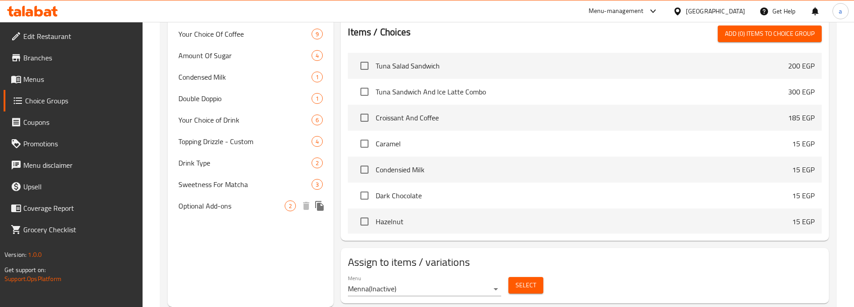  What do you see at coordinates (73, 187) in the screenshot?
I see `a: Upsell` at bounding box center [73, 187].